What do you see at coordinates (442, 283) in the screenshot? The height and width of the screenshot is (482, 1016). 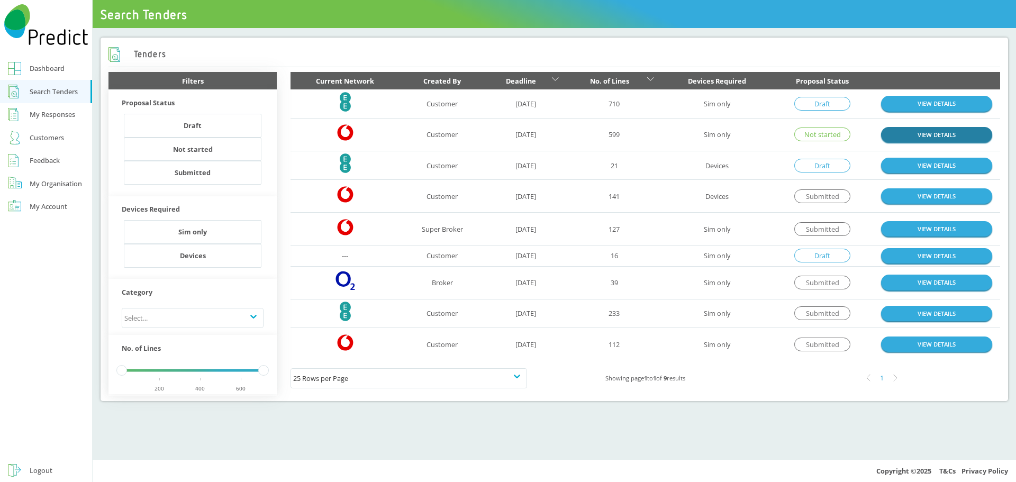 I see `td: Broker` at bounding box center [442, 283].